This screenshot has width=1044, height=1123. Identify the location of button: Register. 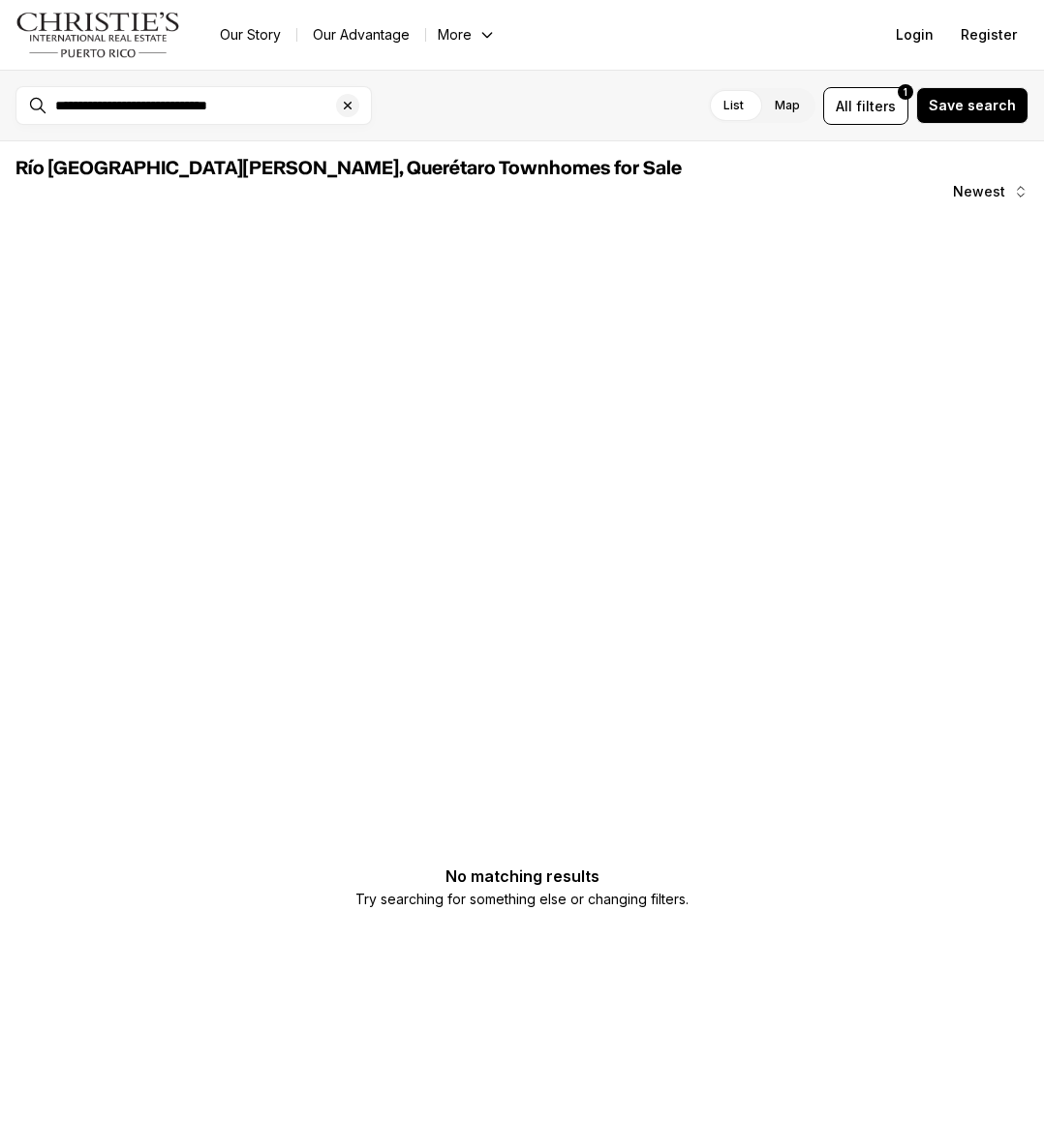
(989, 35).